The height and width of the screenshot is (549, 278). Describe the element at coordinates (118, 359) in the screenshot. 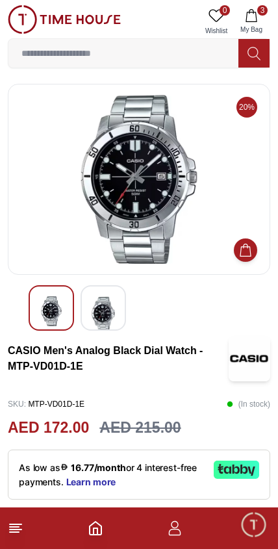

I see `h3: CASIO Men's Analog Black Dial Watch - MTP-VD01D-1E` at that location.